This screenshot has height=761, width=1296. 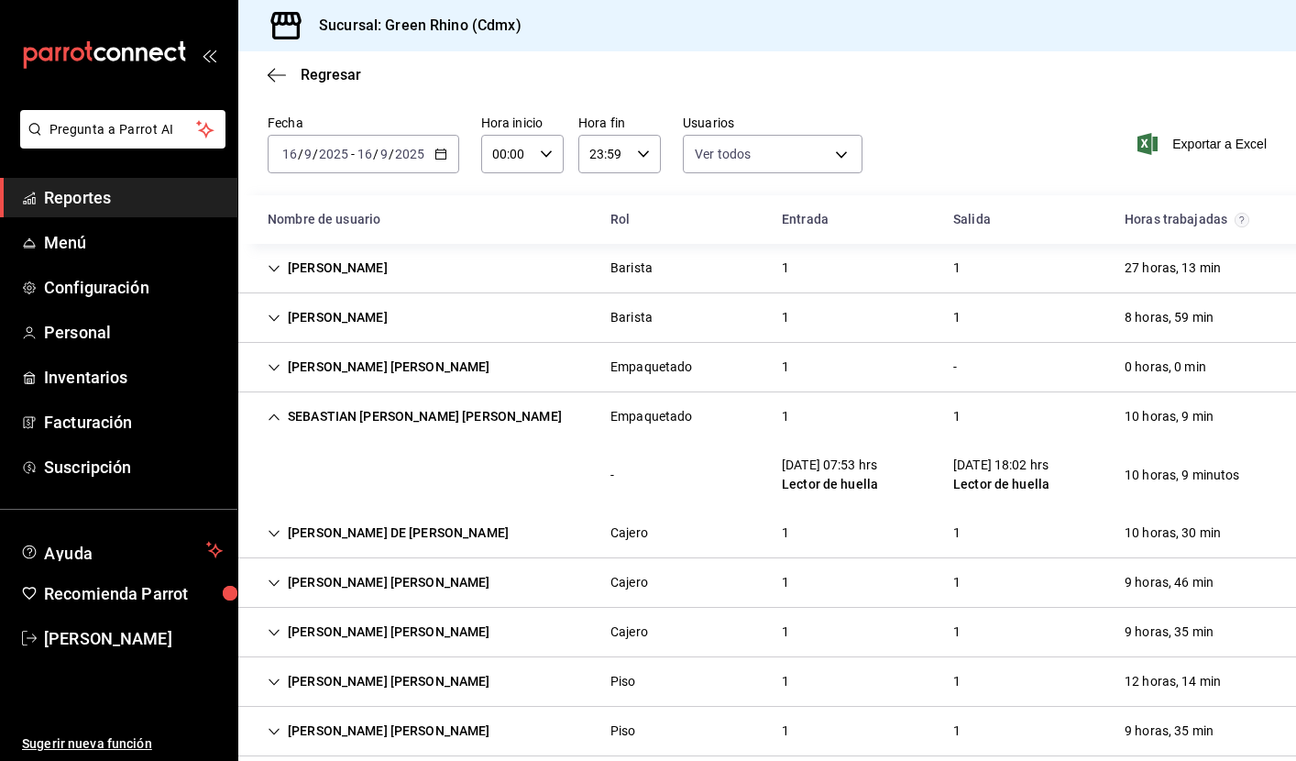 I want to click on button: Pregunta a Parrot AI, so click(x=123, y=129).